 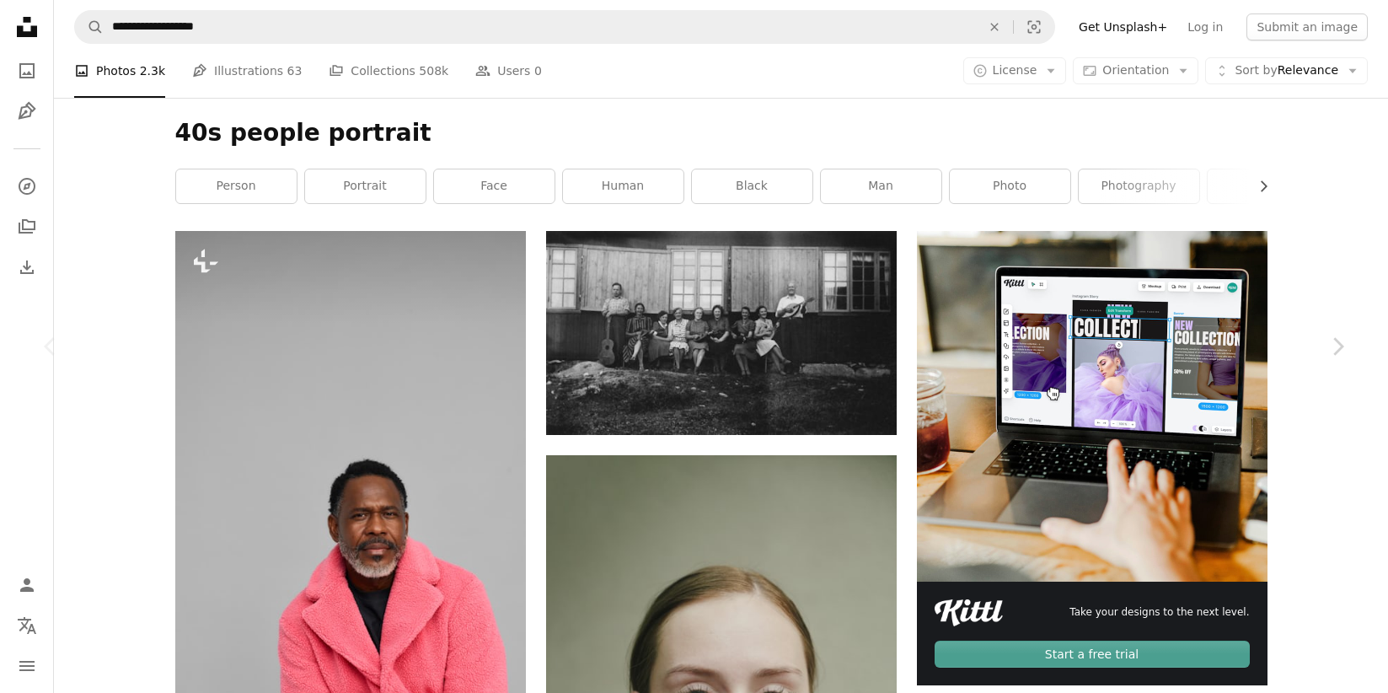 I want to click on img: file-1719664959749-d56c4ff96871image, so click(x=1092, y=406).